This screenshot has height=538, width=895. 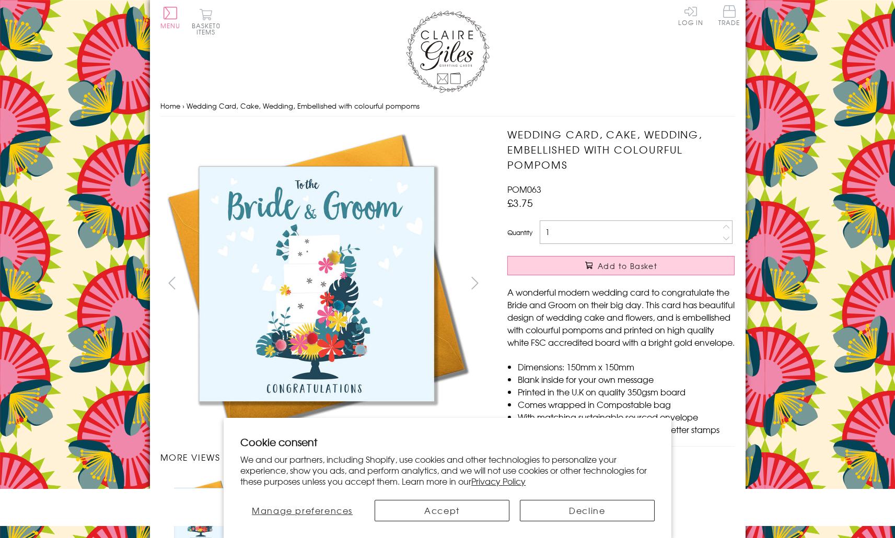 What do you see at coordinates (302, 510) in the screenshot?
I see `button: Manage preferences` at bounding box center [302, 510].